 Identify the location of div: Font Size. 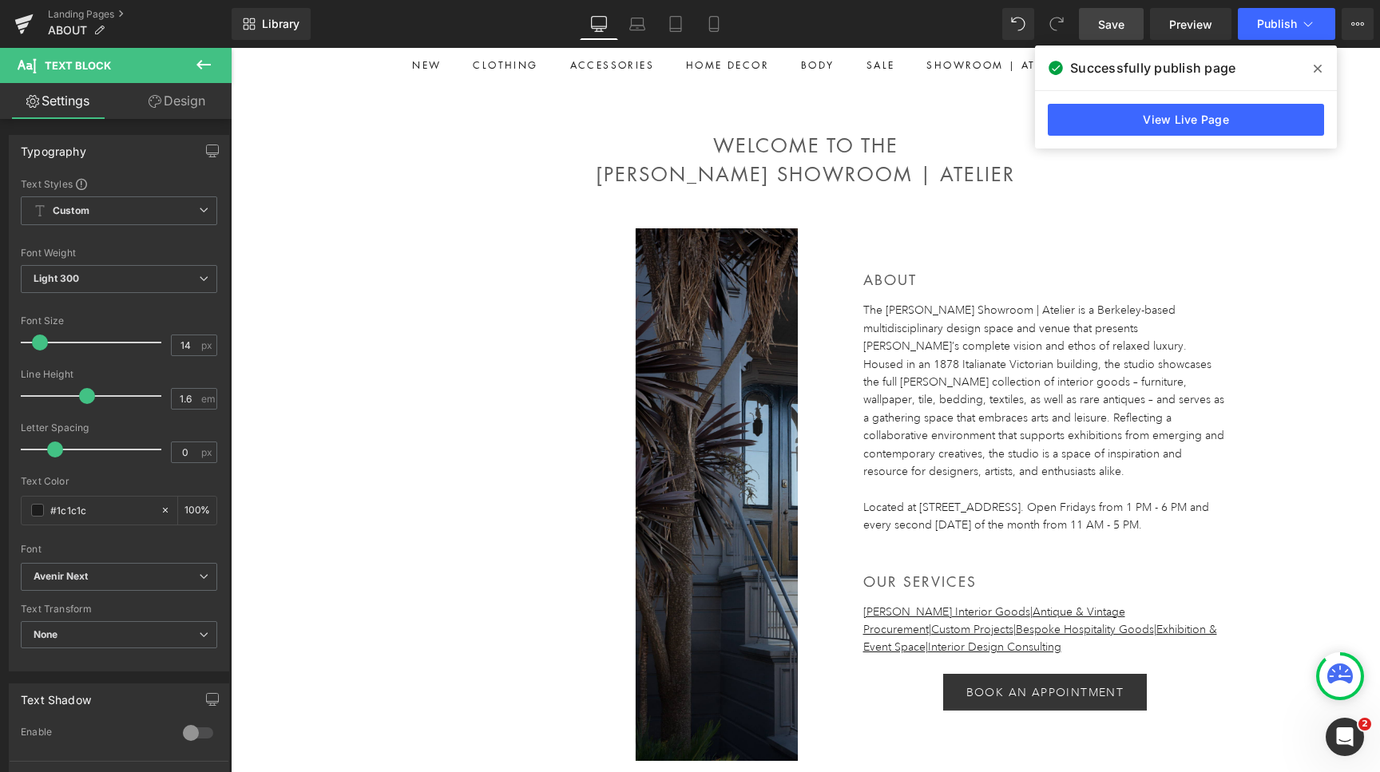
(119, 321).